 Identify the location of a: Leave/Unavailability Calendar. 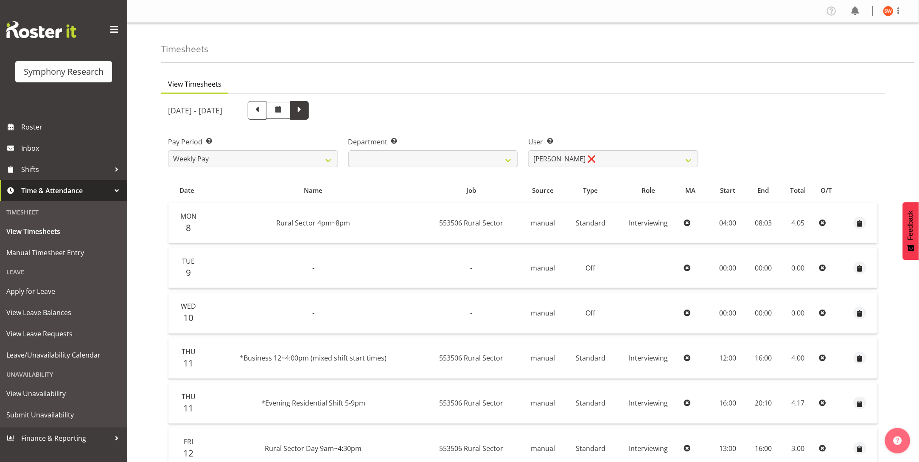
(64, 355).